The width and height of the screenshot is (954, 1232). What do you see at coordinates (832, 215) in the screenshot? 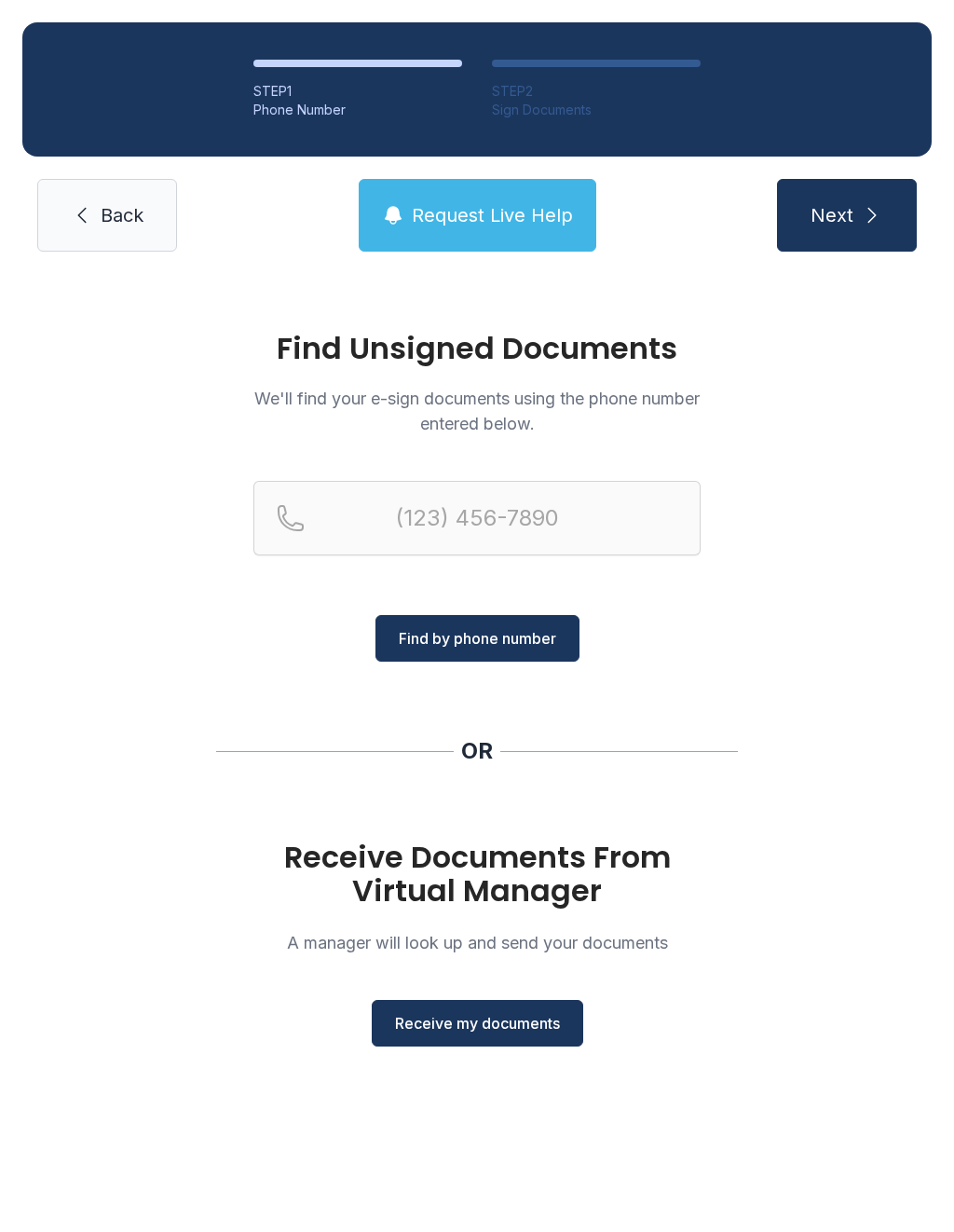
I see `span: Next` at bounding box center [832, 215].